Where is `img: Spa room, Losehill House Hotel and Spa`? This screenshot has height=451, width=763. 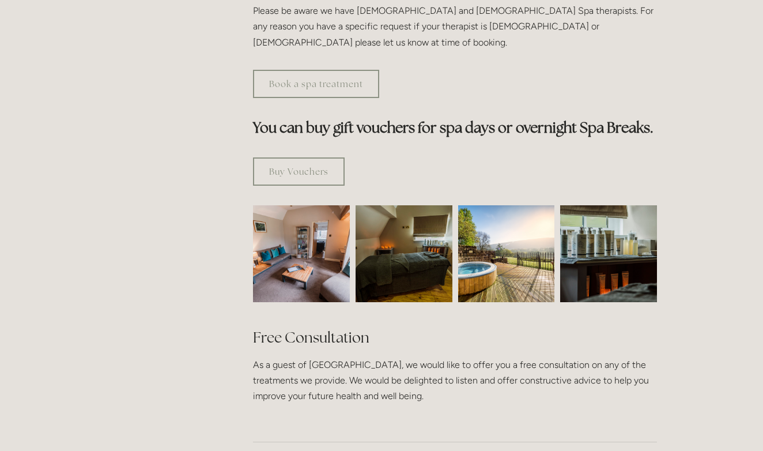 img: Spa room, Losehill House Hotel and Spa is located at coordinates (404, 254).